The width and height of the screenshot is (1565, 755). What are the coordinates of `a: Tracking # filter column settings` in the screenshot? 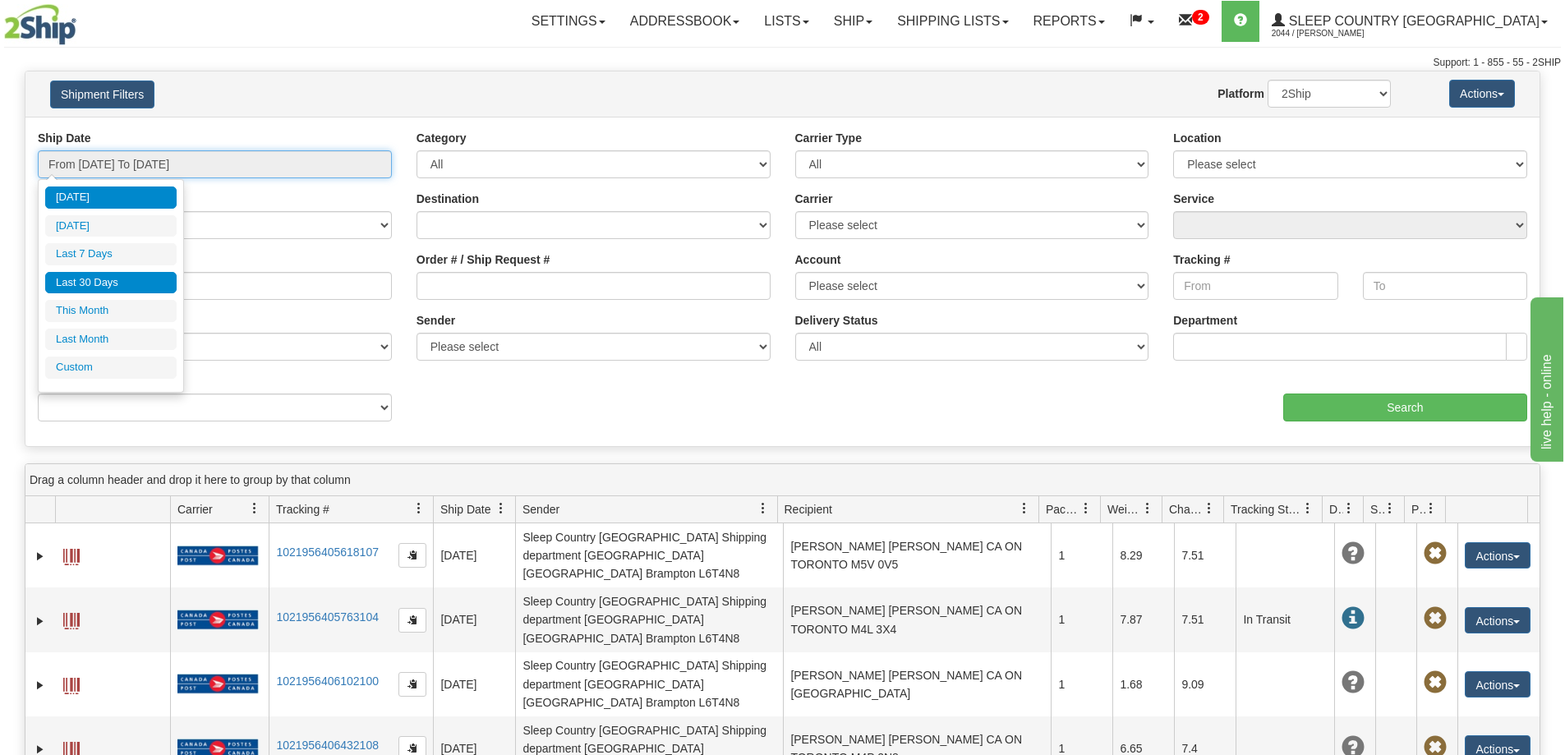 It's located at (419, 509).